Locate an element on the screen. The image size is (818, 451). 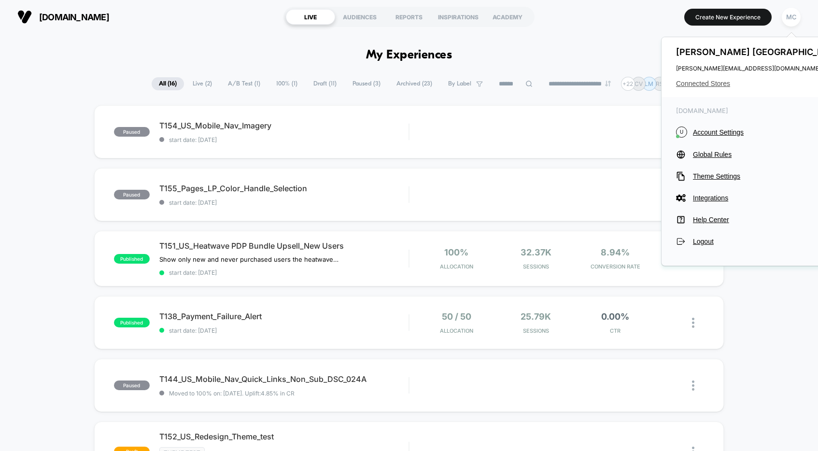
p: LM is located at coordinates (649, 84).